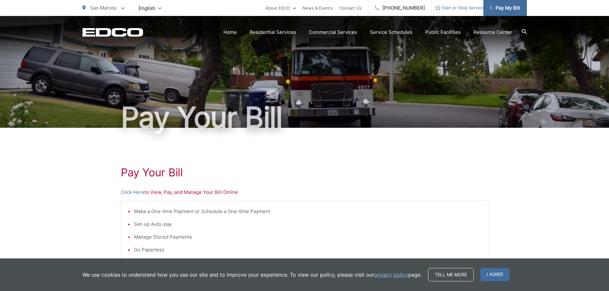  What do you see at coordinates (252, 275) in the screenshot?
I see `p: We use cookies to understand how you use our site and to improve your experience. To view our pol...` at bounding box center [252, 275].